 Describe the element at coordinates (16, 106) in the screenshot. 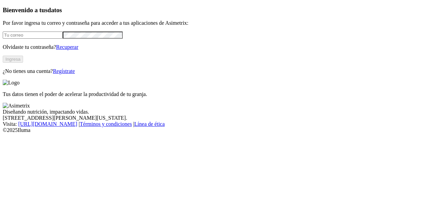

I see `img: Asimetrix` at that location.